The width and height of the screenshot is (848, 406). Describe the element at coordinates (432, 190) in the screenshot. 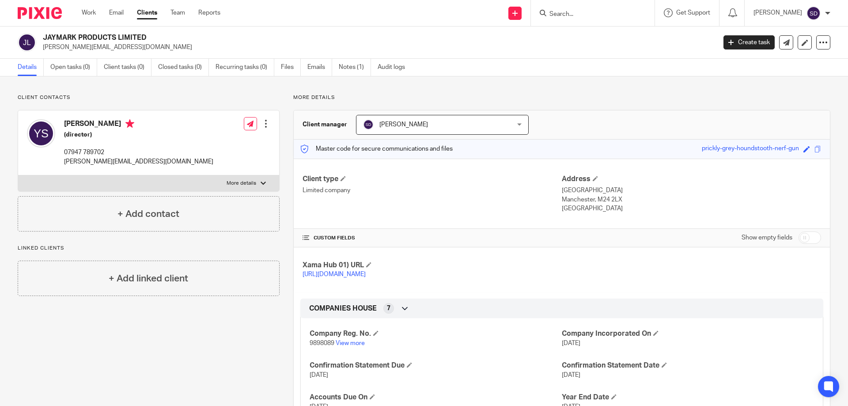

I see `p: Limited company` at that location.